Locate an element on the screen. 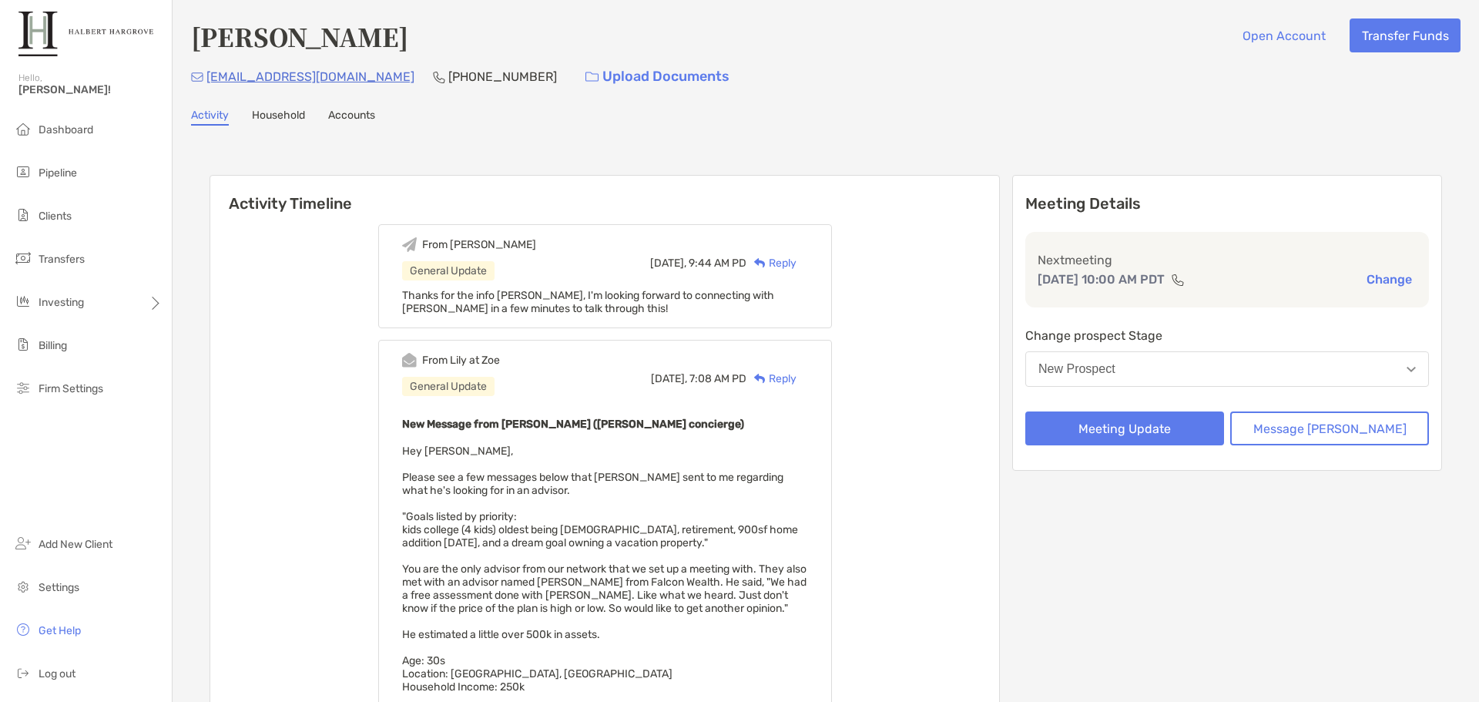 This screenshot has width=1479, height=702. a: Activity is located at coordinates (210, 117).